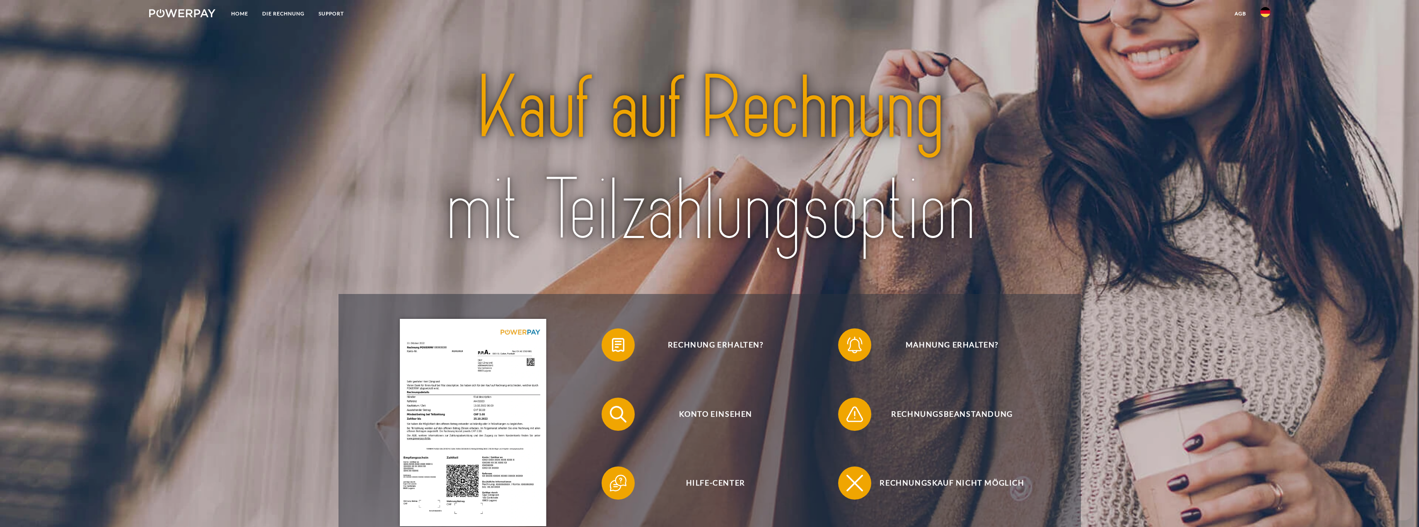 Image resolution: width=1419 pixels, height=527 pixels. I want to click on img: qb_help.svg, so click(618, 483).